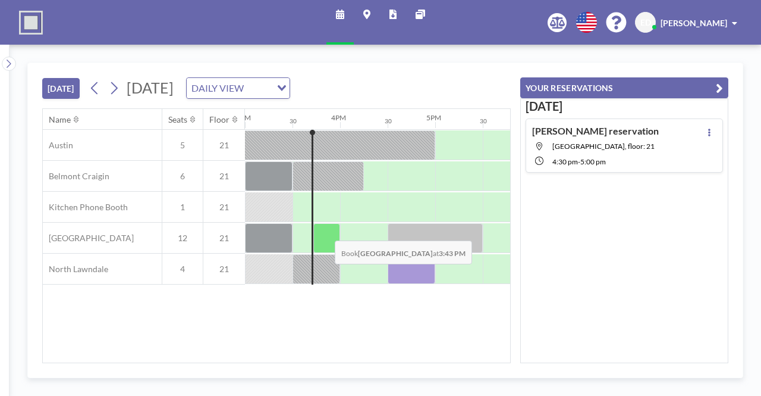 The width and height of the screenshot is (761, 396). What do you see at coordinates (31, 23) in the screenshot?
I see `img: organization-logo` at bounding box center [31, 23].